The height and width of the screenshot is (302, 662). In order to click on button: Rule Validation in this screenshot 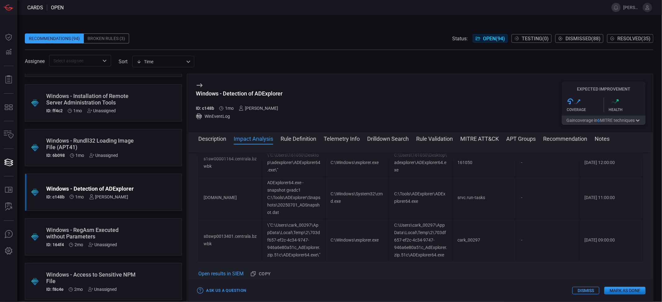, I will do `click(434, 138)`.